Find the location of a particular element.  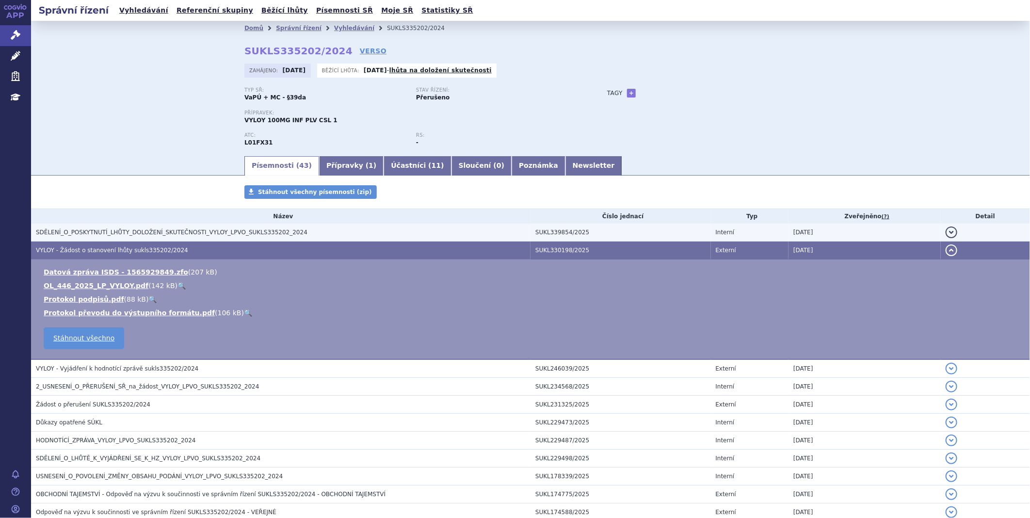

a: Poznámka is located at coordinates (538, 166).